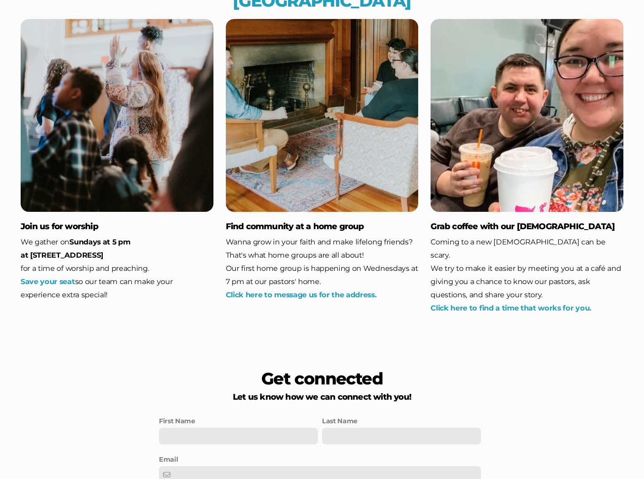 The width and height of the screenshot is (644, 479). Describe the element at coordinates (511, 308) in the screenshot. I see `b: Click here to find a time that works for you.` at that location.